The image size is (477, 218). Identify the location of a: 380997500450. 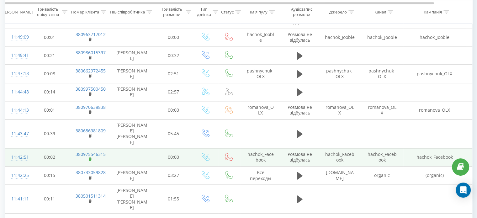
(91, 89).